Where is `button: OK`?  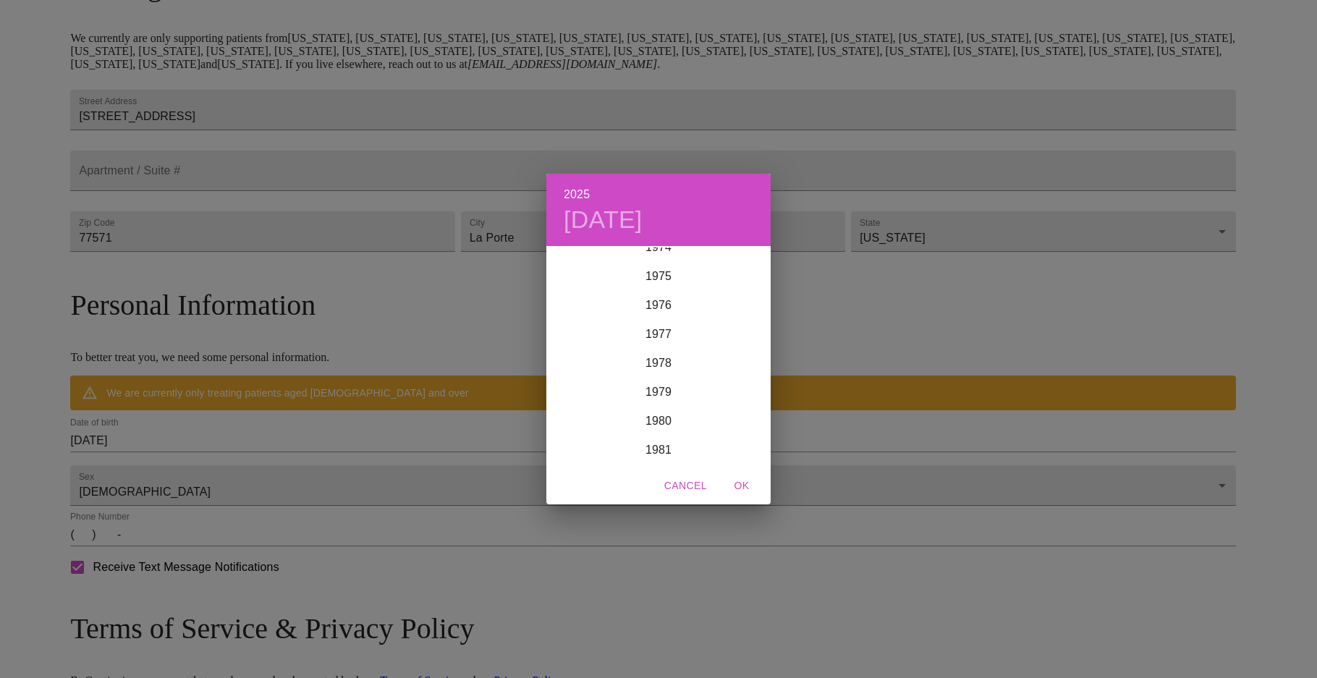
button: OK is located at coordinates (742, 486).